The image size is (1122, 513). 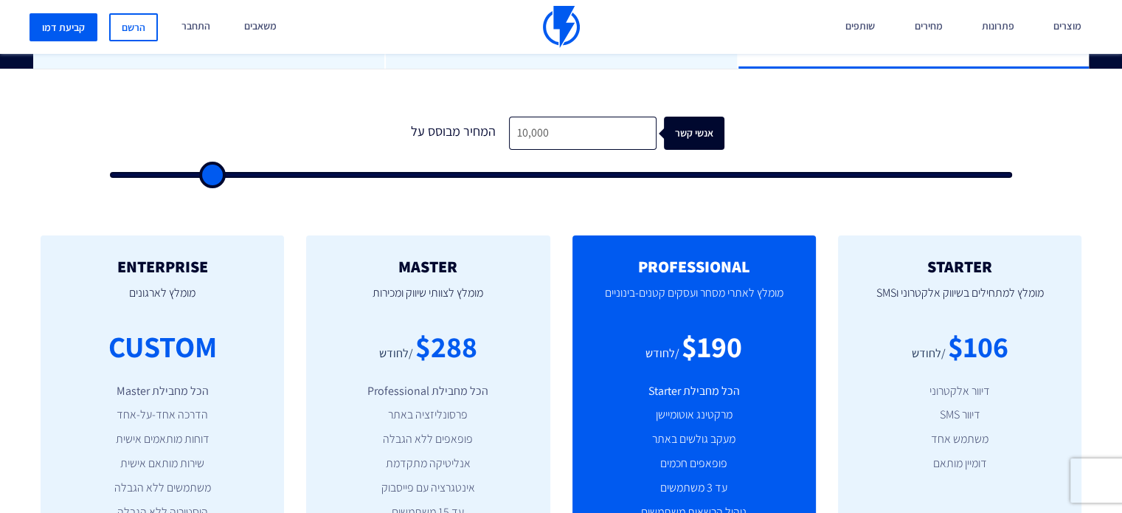 I want to click on p: מומלץ לאתרי מסחר ועסקים קטנים-בינוניים, so click(x=694, y=300).